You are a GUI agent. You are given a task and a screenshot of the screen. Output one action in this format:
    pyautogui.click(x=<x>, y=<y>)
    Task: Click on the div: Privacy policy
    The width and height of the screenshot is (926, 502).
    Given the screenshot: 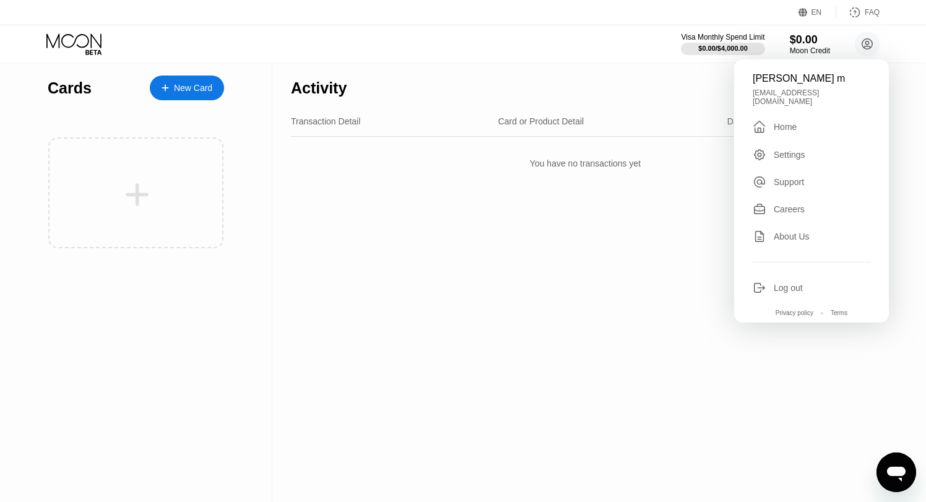 What is the action you would take?
    pyautogui.click(x=794, y=312)
    